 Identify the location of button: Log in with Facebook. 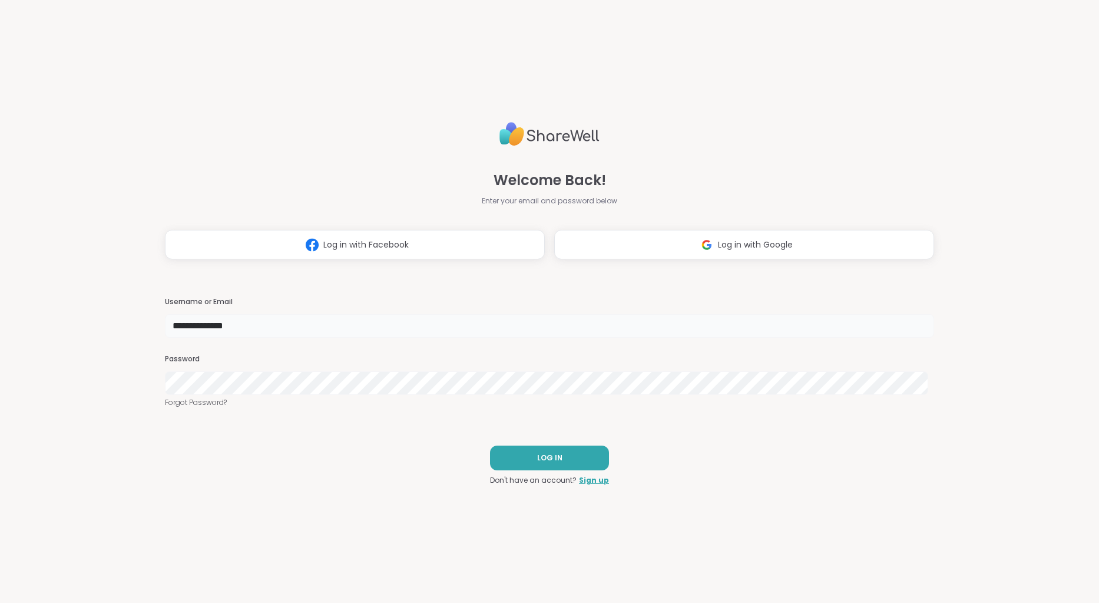
(355, 244).